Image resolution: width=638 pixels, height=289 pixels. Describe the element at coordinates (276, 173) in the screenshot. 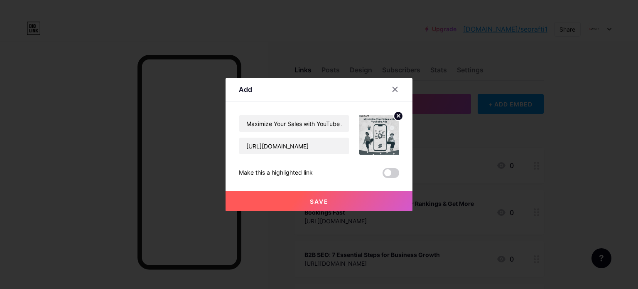

I see `div: Make this a highlighted link` at that location.